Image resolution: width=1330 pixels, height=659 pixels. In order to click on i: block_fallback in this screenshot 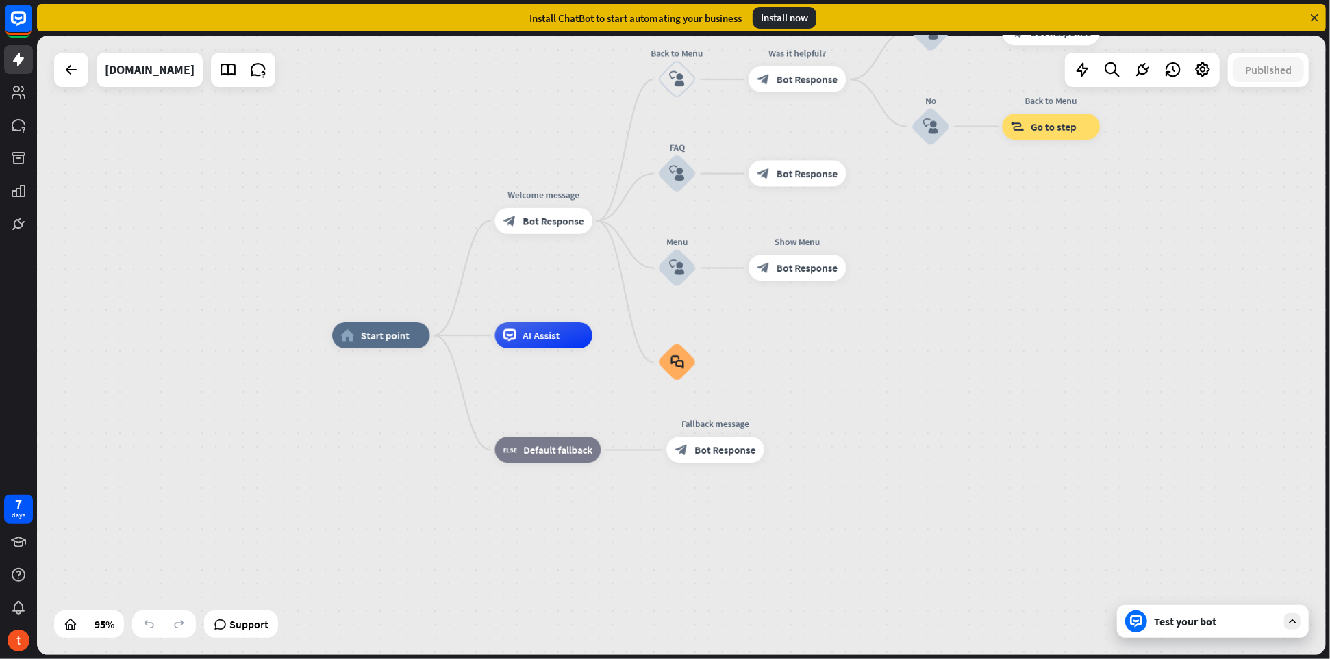, I will do `click(510, 450)`.